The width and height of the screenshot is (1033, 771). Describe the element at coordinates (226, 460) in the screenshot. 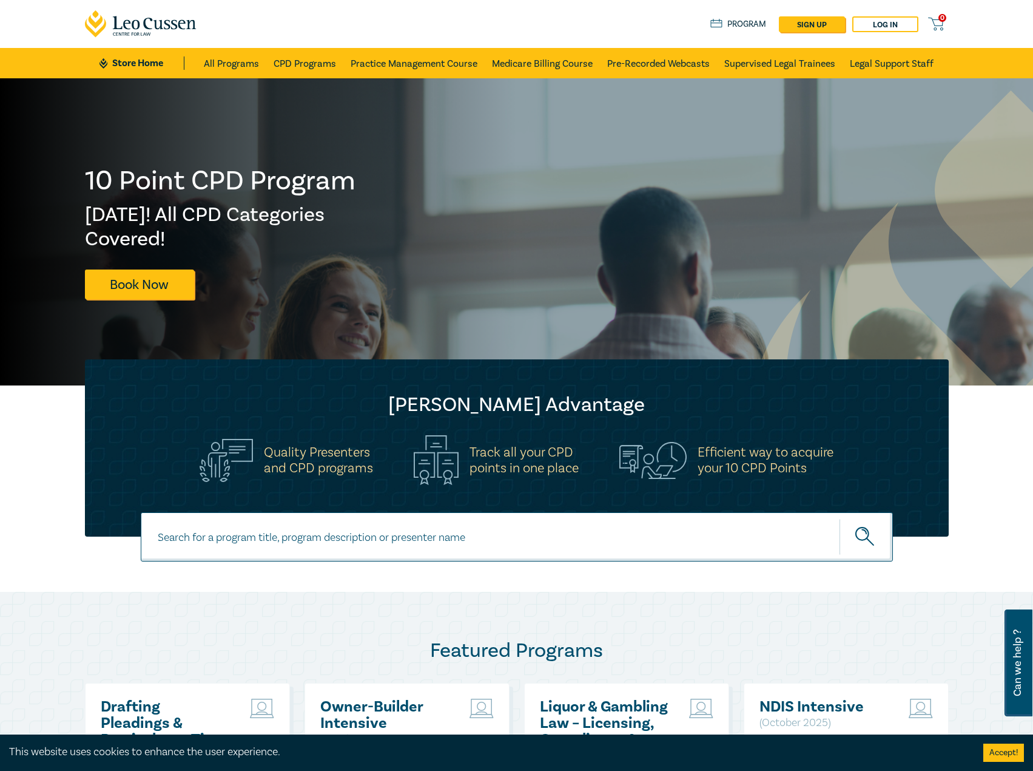

I see `img: Quality Presenters<br>and CPD programs` at that location.